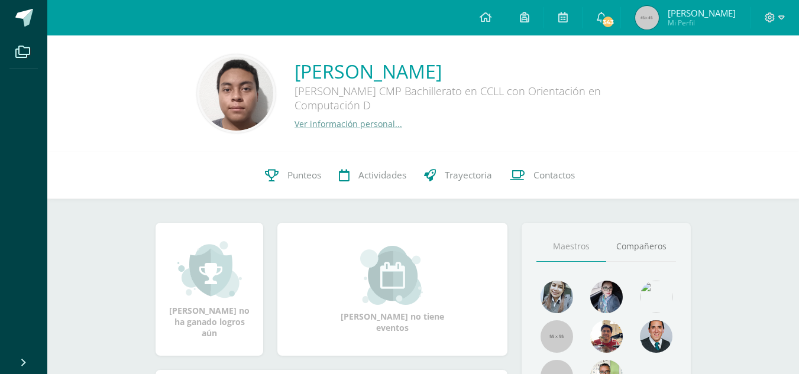 The width and height of the screenshot is (799, 374). Describe the element at coordinates (458, 176) in the screenshot. I see `a: Trayectoria` at that location.